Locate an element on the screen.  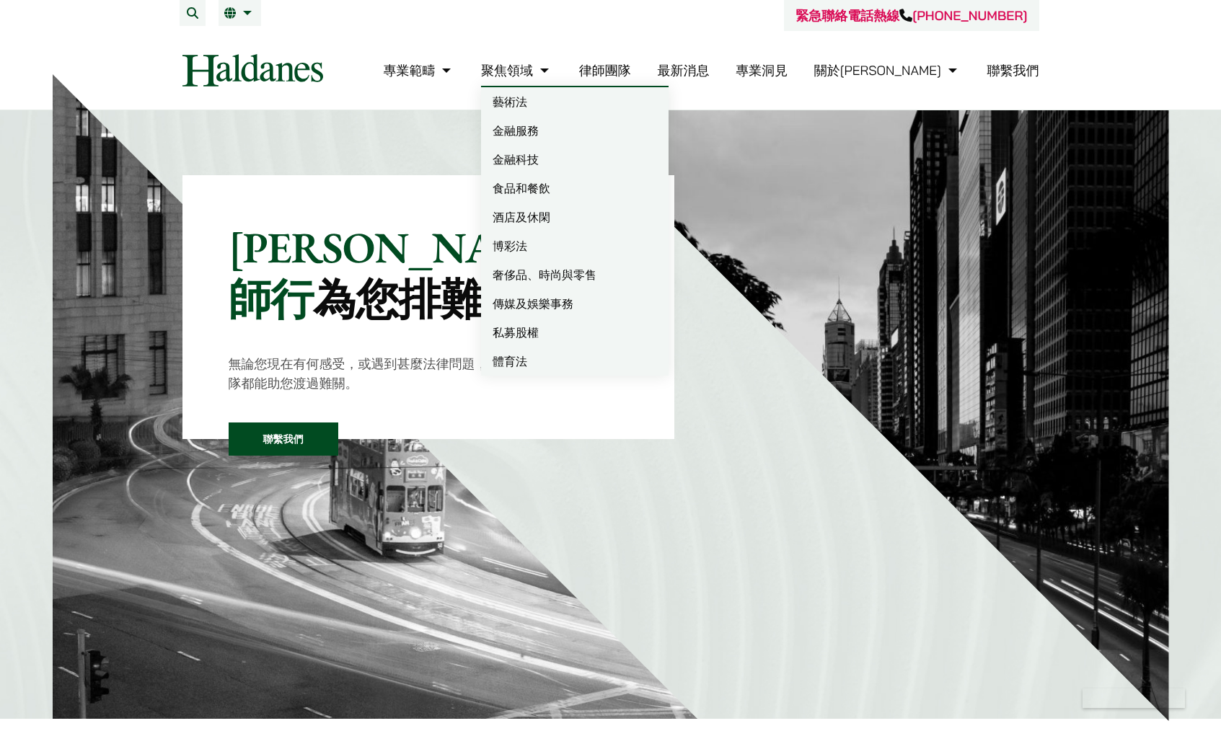
a: 專業範疇 is located at coordinates (418, 70).